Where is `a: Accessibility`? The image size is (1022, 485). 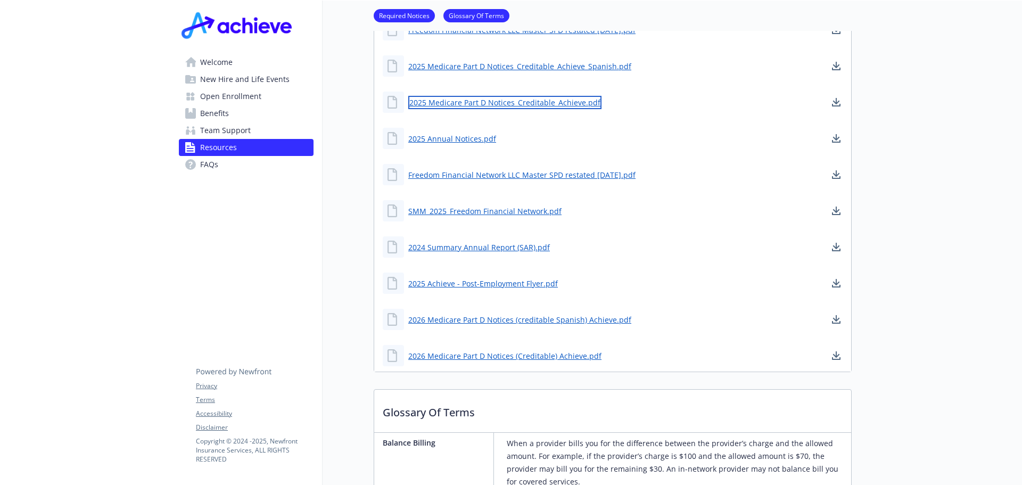 a: Accessibility is located at coordinates (254, 413).